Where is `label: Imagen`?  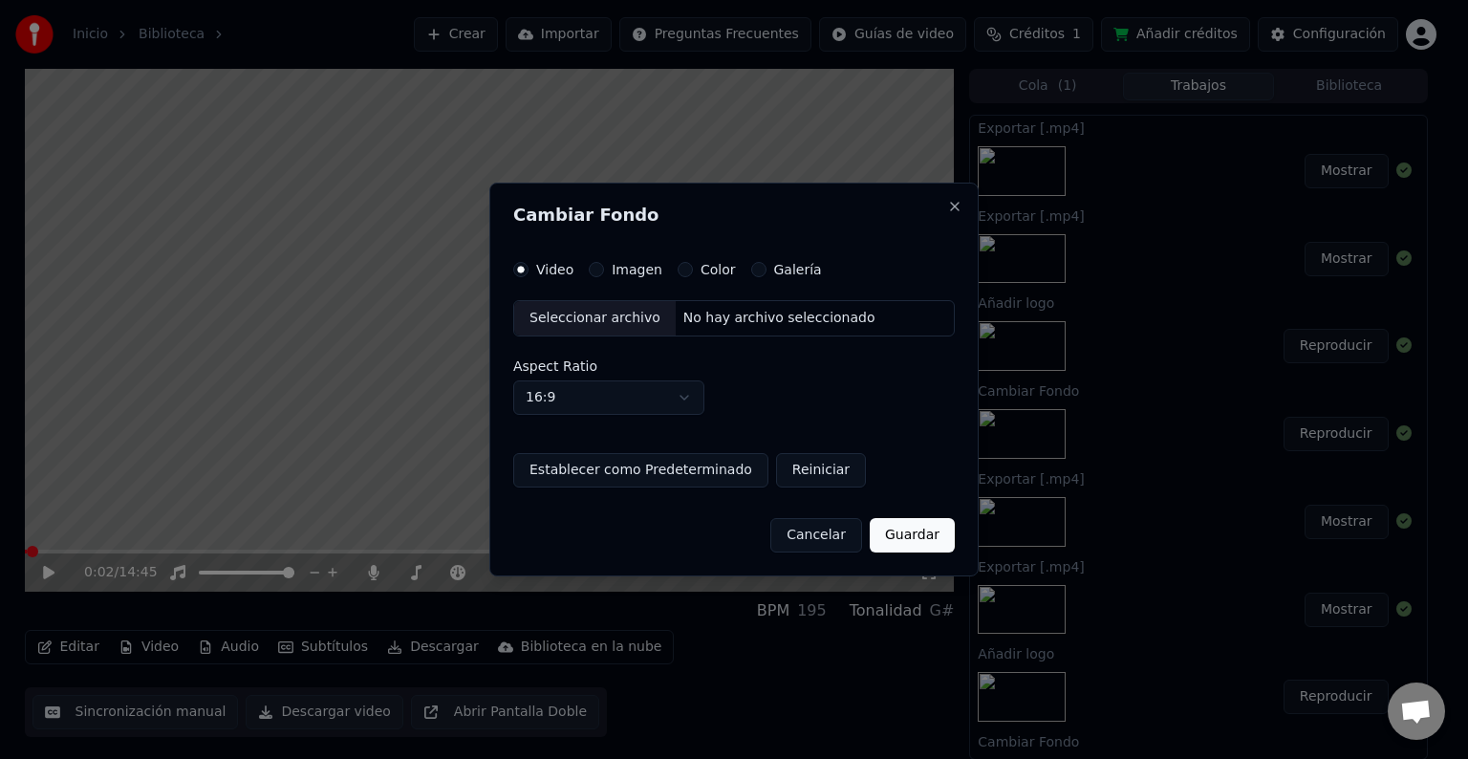 label: Imagen is located at coordinates (637, 270).